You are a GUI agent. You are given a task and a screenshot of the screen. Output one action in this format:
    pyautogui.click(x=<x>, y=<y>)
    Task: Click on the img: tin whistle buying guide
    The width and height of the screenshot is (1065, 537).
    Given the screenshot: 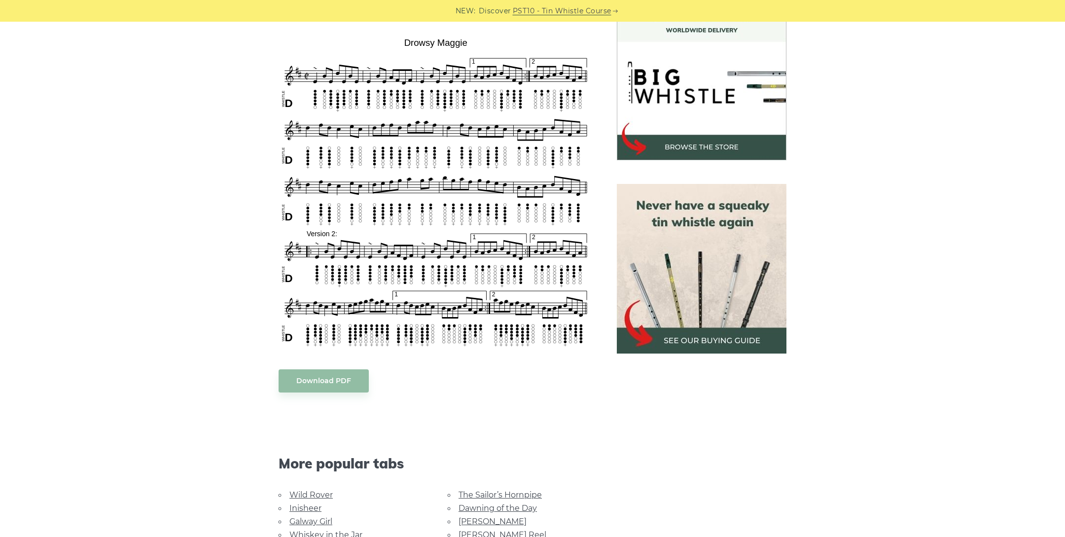 What is the action you would take?
    pyautogui.click(x=702, y=269)
    